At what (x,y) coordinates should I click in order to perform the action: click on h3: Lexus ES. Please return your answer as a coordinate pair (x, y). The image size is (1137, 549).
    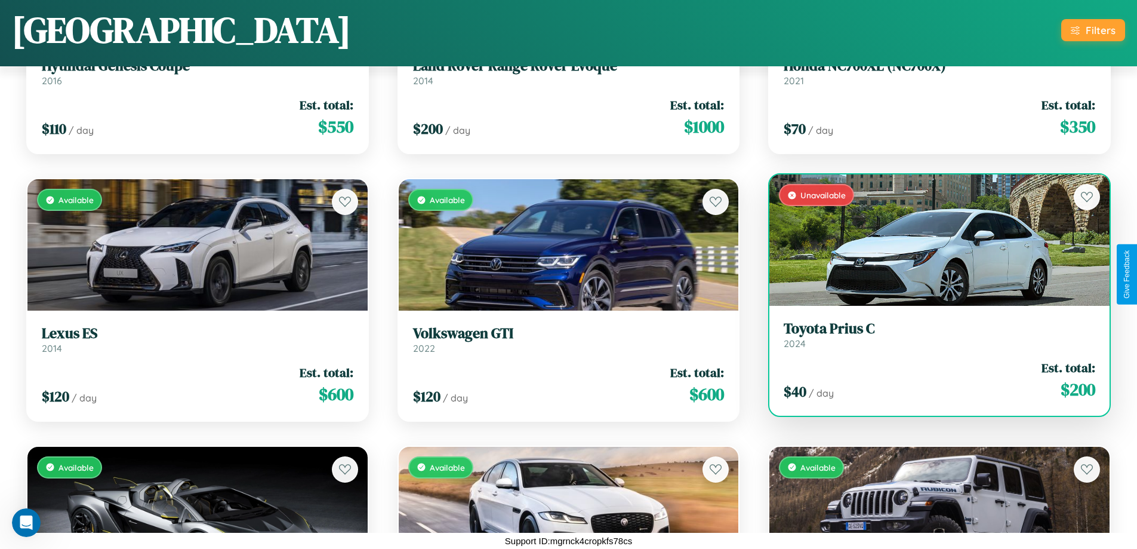
    Looking at the image, I should click on (198, 333).